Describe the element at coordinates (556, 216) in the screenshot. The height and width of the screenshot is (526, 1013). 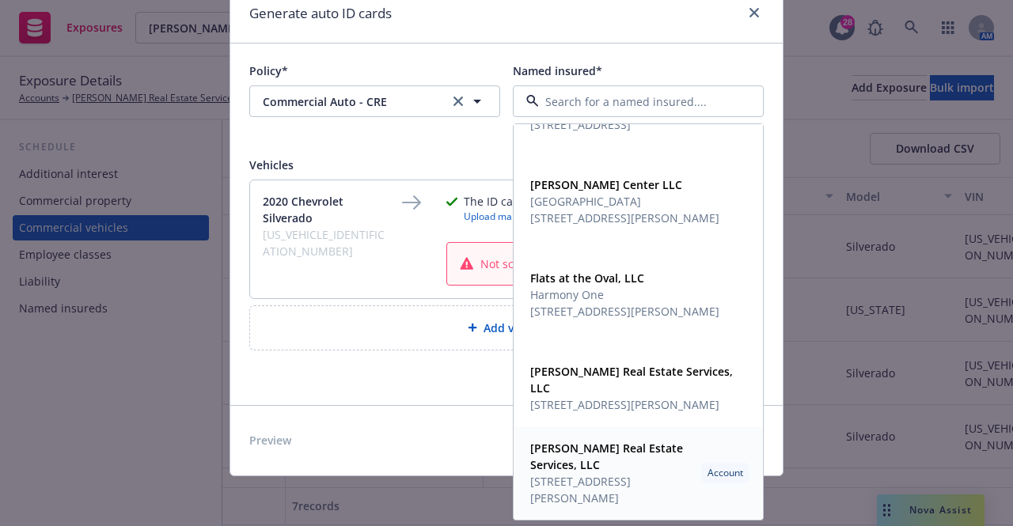
I see `div: Upload manually instead` at that location.